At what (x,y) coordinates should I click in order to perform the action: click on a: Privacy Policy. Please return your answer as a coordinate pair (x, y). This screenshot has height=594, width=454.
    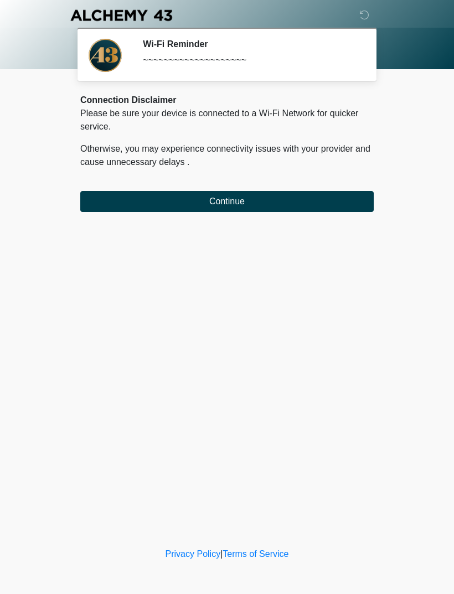
    Looking at the image, I should click on (193, 554).